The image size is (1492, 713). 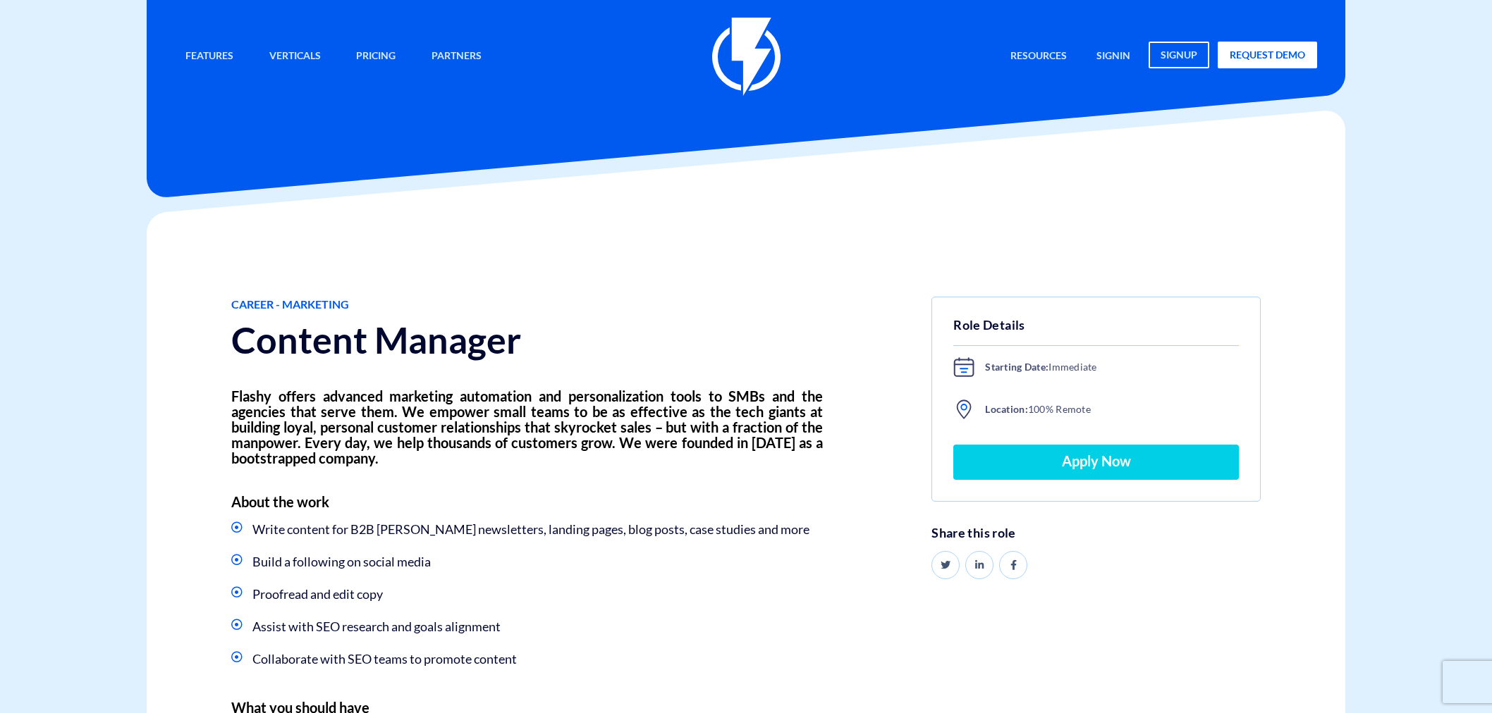 What do you see at coordinates (527, 340) in the screenshot?
I see `h1: Content Manager` at bounding box center [527, 340].